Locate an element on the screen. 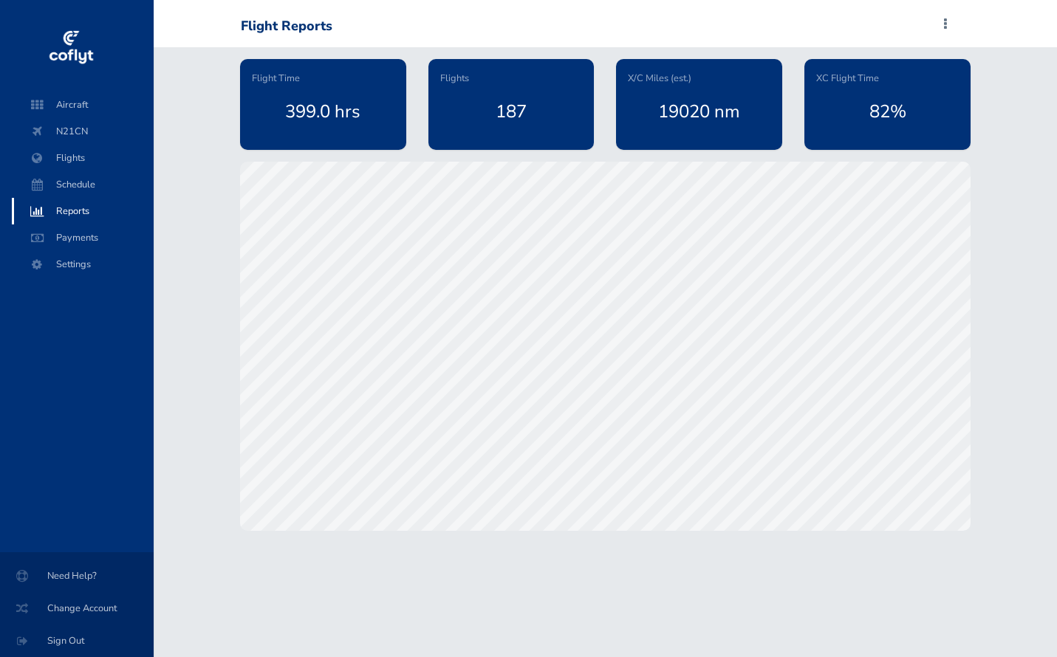 The height and width of the screenshot is (657, 1057). span: Flight Time is located at coordinates (276, 78).